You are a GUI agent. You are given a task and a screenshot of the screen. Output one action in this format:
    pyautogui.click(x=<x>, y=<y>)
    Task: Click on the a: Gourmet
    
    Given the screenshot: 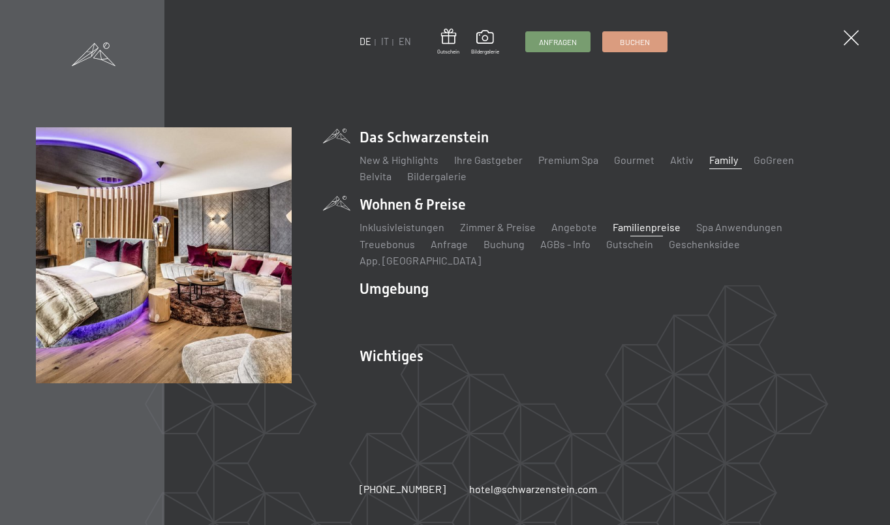 What is the action you would take?
    pyautogui.click(x=634, y=159)
    